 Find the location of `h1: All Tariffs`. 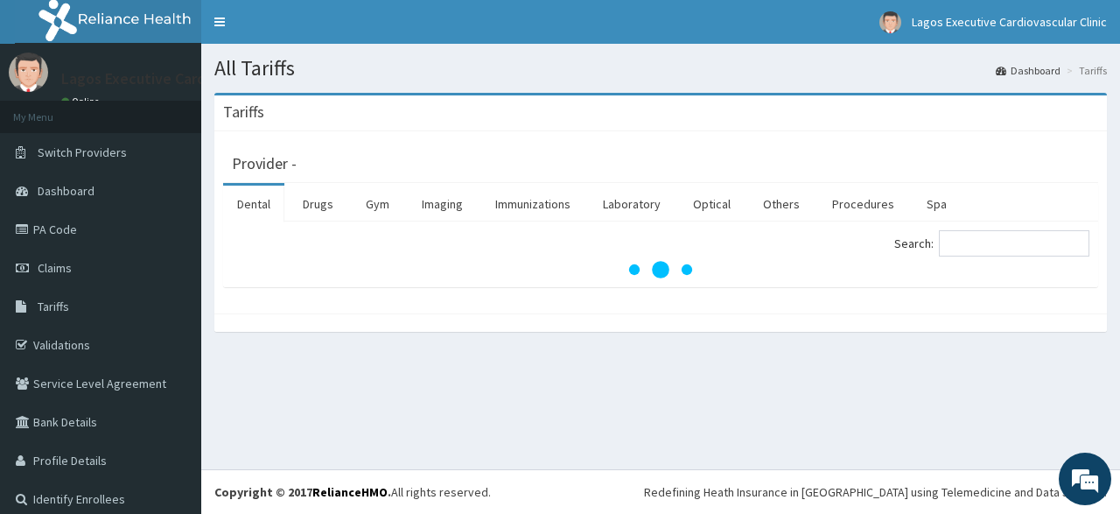

h1: All Tariffs is located at coordinates (661, 68).